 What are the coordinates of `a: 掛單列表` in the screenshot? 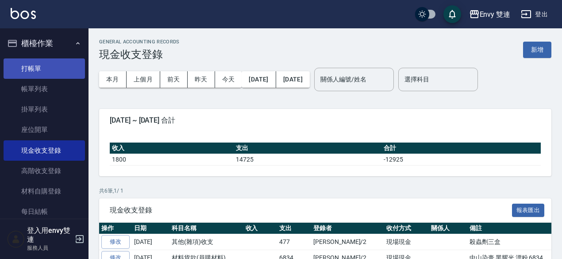 It's located at (44, 109).